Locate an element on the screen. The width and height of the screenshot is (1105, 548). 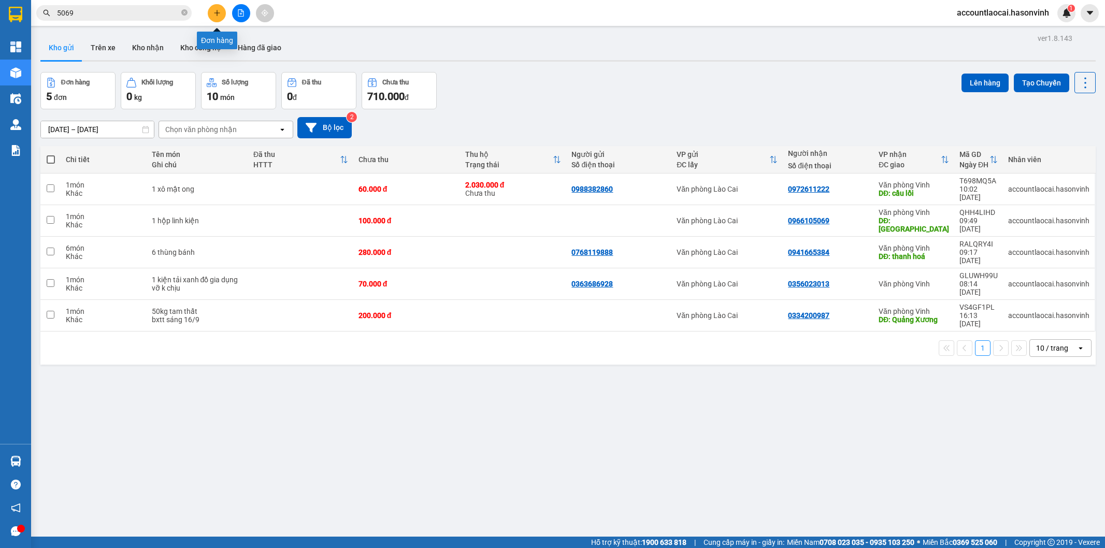
div: Người gửi is located at coordinates (618, 154).